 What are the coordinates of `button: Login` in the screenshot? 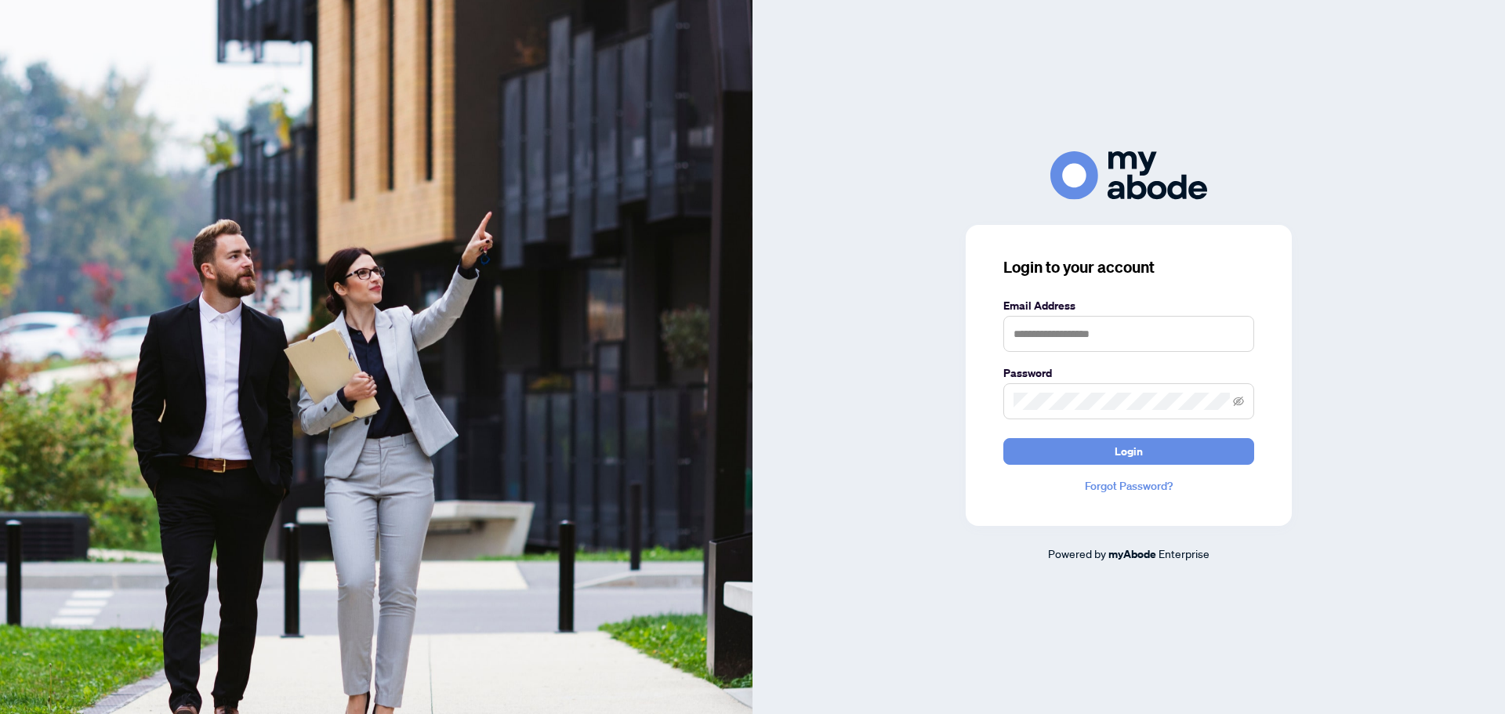 It's located at (1129, 452).